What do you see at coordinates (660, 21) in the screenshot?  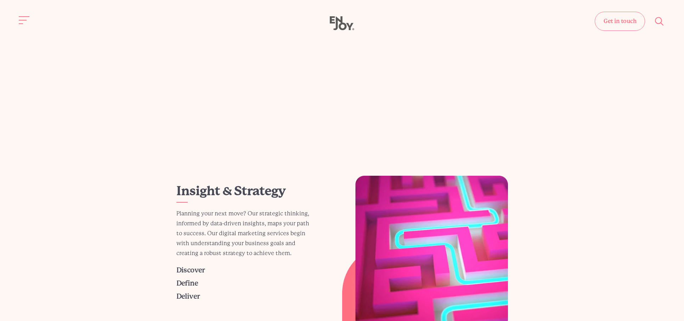 I see `button: Site search` at bounding box center [660, 21].